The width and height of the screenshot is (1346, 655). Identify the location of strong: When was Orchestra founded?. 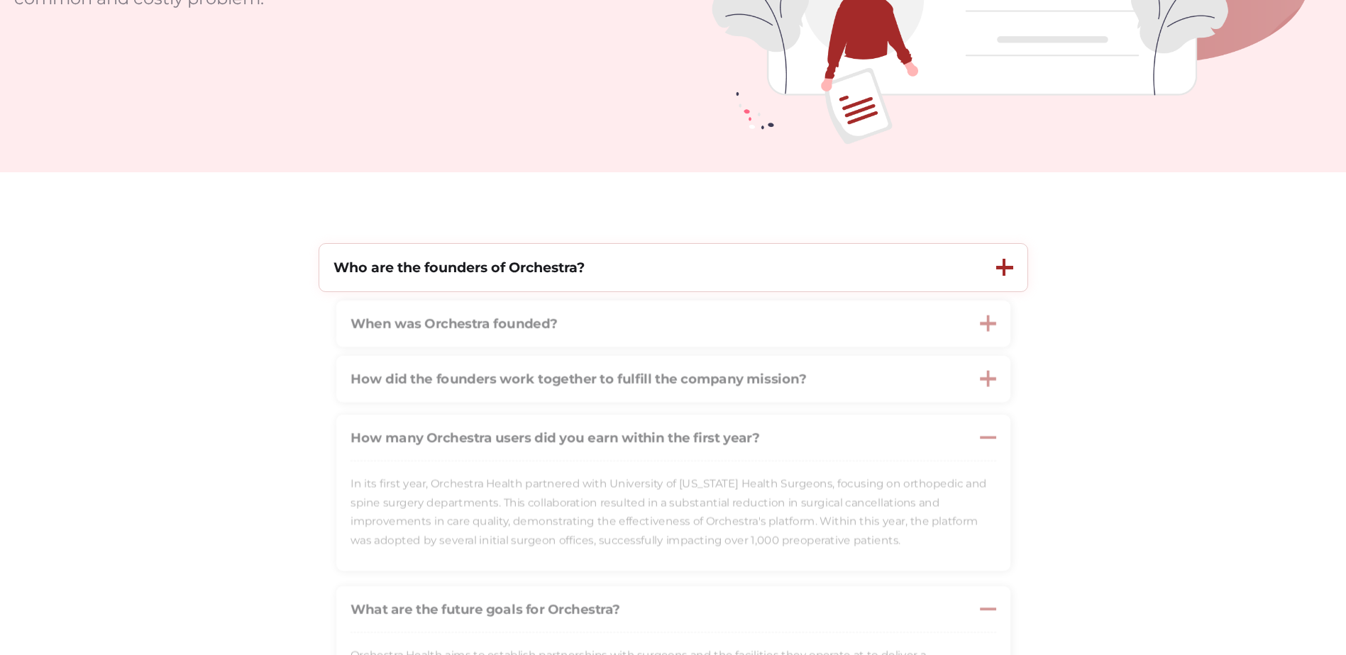
(453, 323).